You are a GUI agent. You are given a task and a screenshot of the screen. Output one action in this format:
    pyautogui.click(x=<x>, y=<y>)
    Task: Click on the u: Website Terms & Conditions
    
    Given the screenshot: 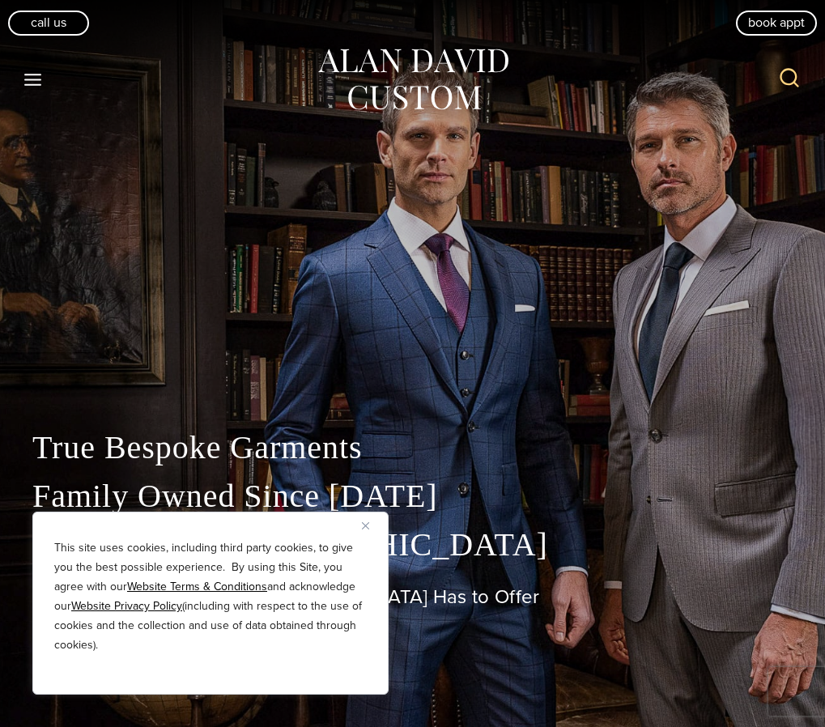 What is the action you would take?
    pyautogui.click(x=197, y=586)
    